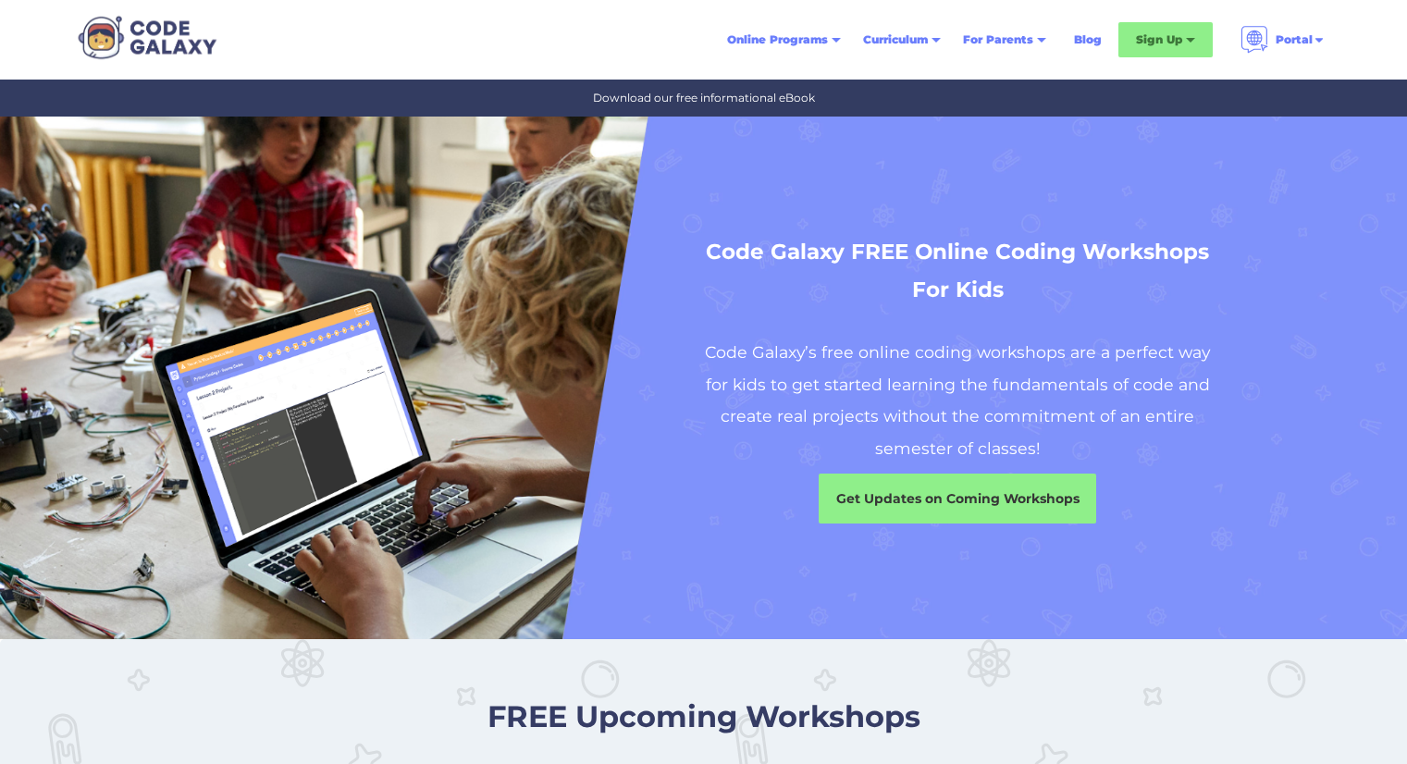 The image size is (1407, 764). Describe the element at coordinates (957, 271) in the screenshot. I see `h1: Code Galaxy FREE Online Coding Workshops For Kids` at that location.